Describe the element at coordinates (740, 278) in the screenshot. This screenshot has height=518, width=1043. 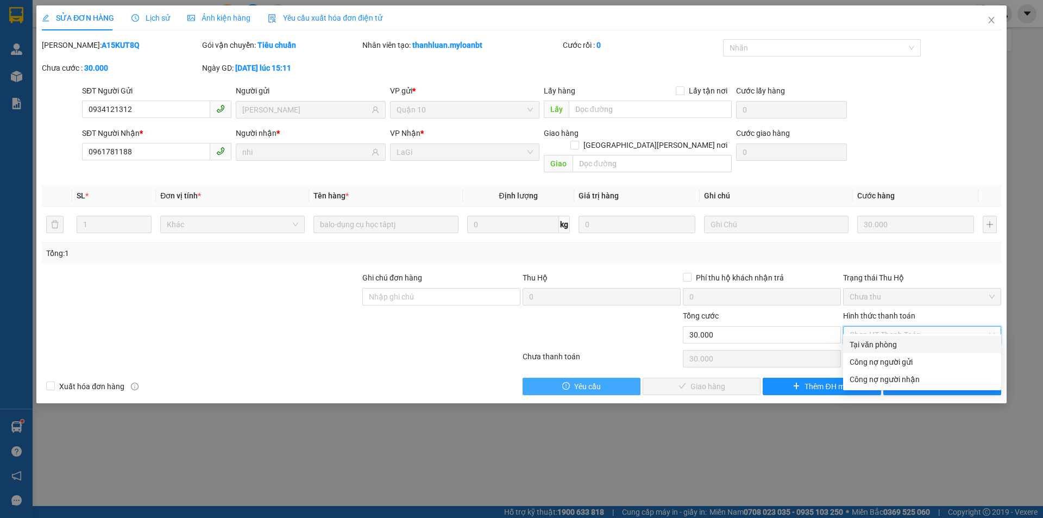
I see `span: Phí thu hộ khách nhận trả` at that location.